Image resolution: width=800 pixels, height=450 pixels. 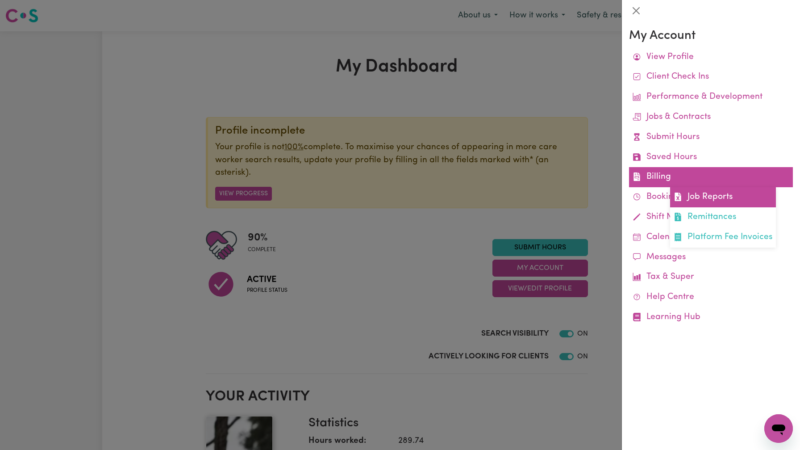 I want to click on a: Tax & Super, so click(x=711, y=277).